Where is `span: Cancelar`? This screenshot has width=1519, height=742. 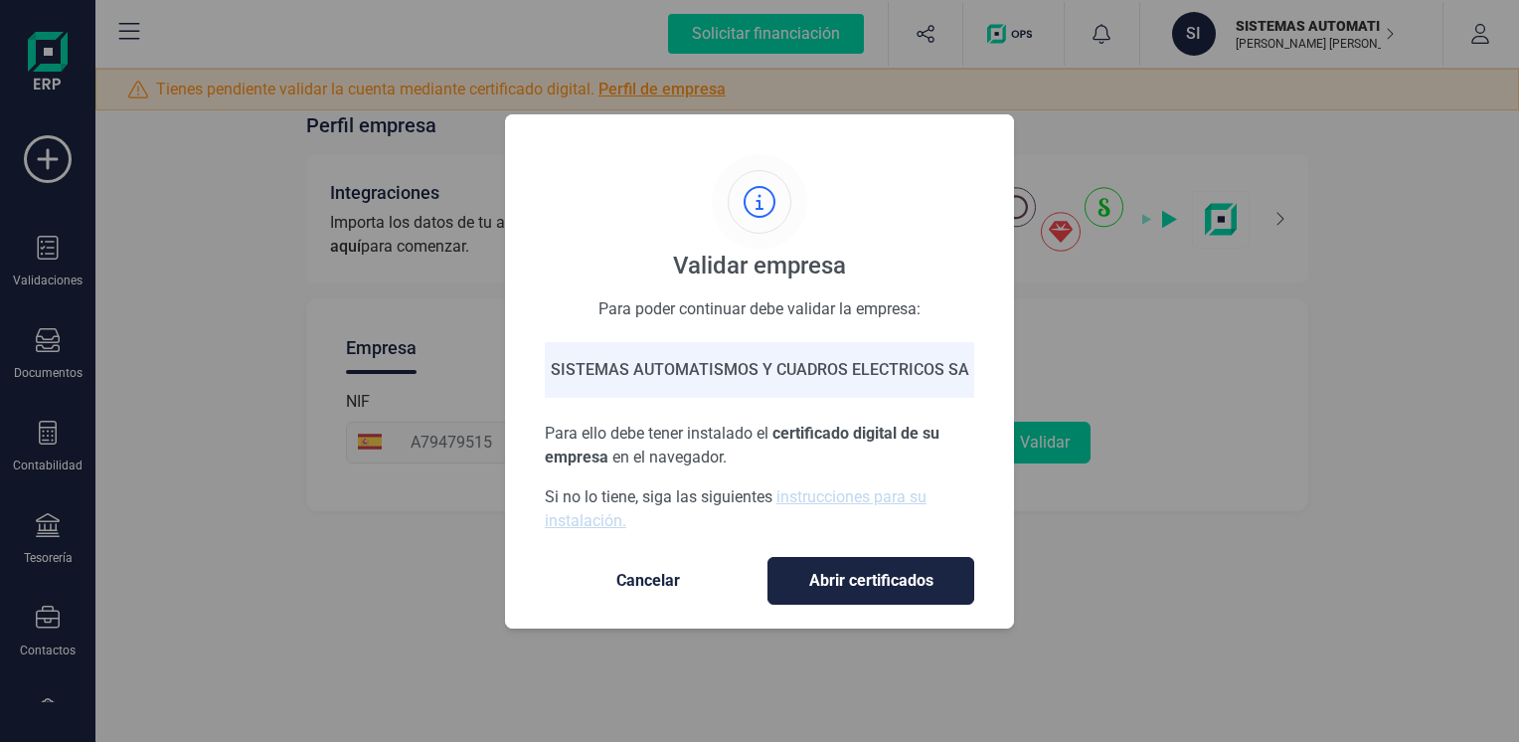
span: Cancelar is located at coordinates (648, 581).